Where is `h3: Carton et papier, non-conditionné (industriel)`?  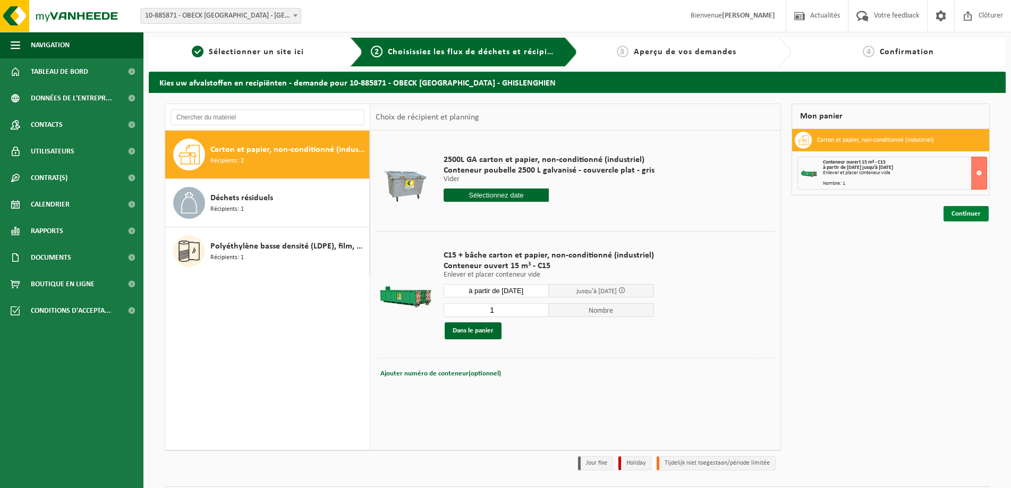
h3: Carton et papier, non-conditionné (industriel) is located at coordinates (875, 140).